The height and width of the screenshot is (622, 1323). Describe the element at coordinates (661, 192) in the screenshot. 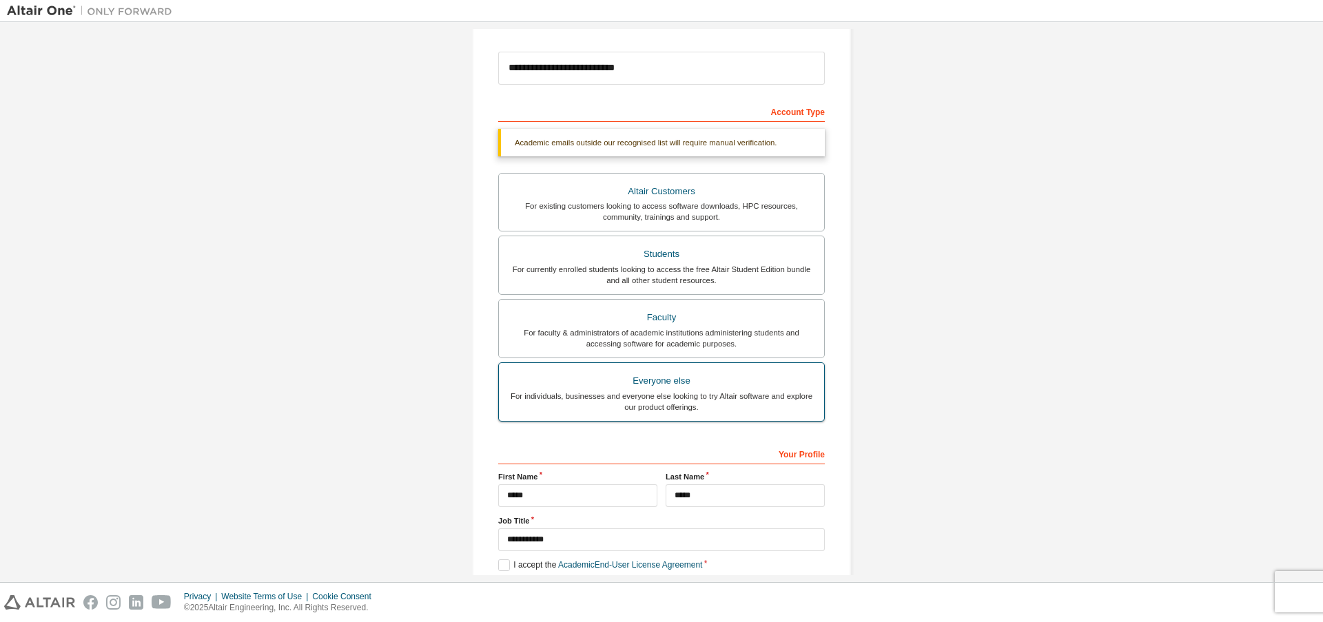

I see `div: Altair Customers` at that location.